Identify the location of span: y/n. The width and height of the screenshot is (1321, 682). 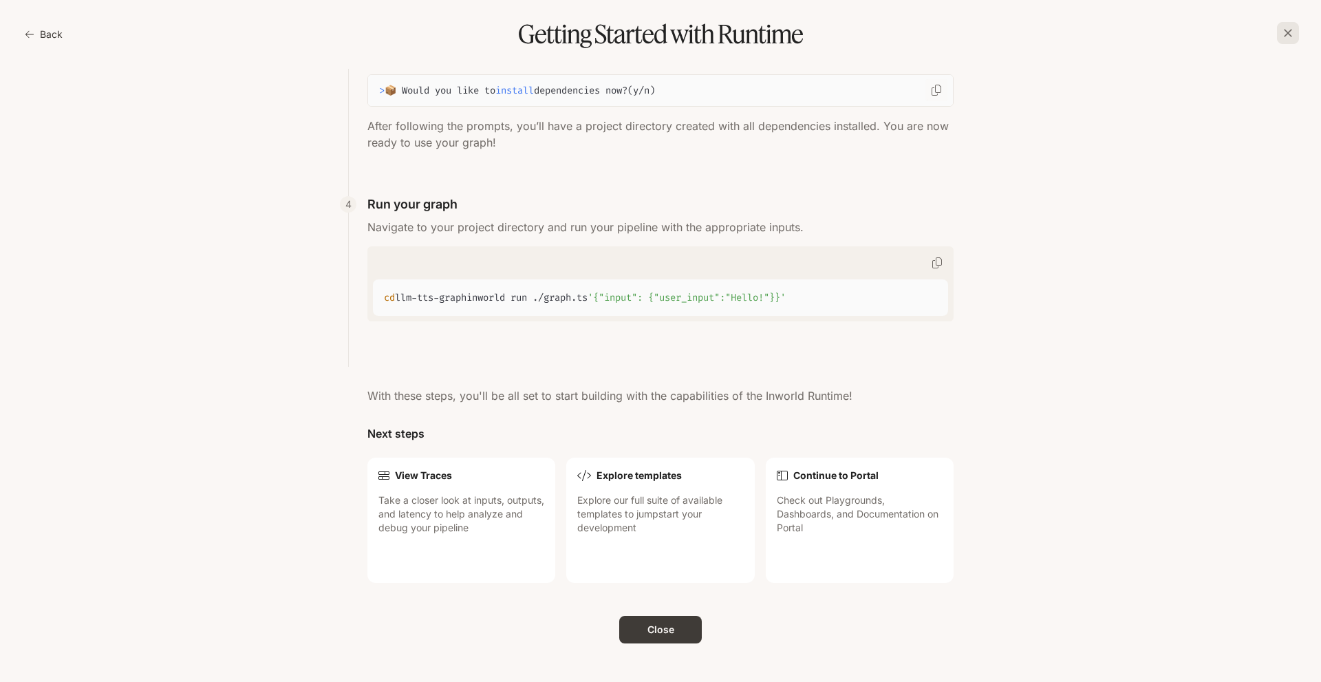
(641, 90).